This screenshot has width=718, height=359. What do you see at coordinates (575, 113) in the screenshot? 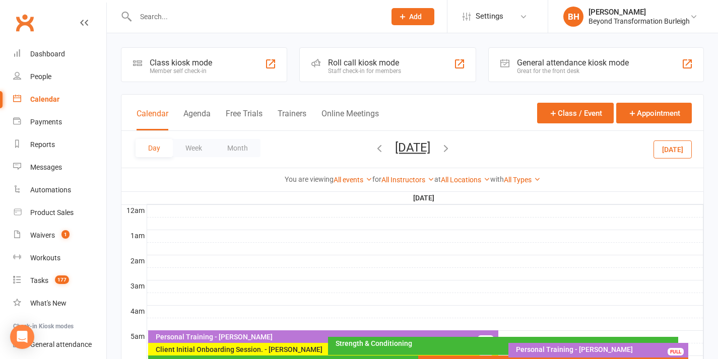
I see `button: Class / Event` at bounding box center [575, 113].